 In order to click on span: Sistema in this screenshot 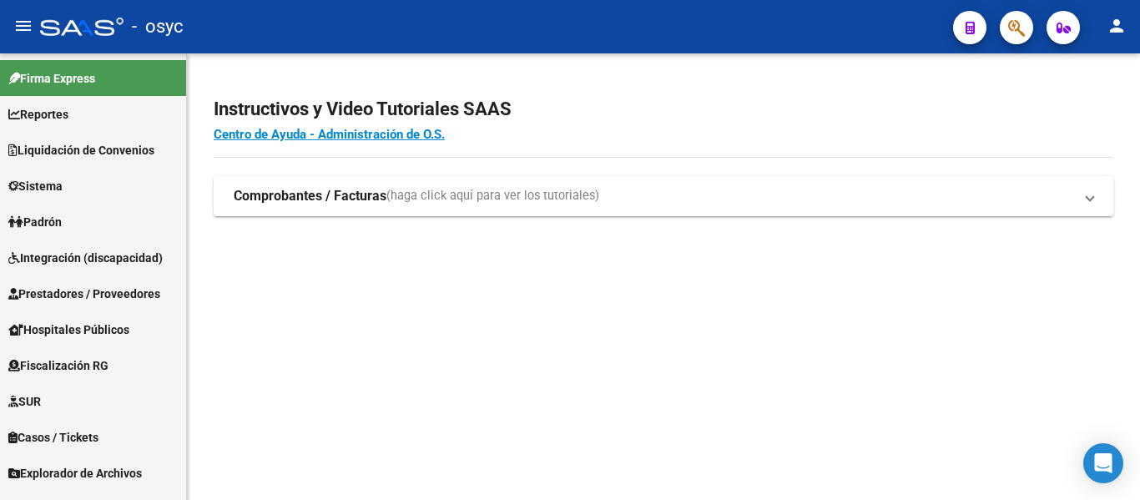, I will do `click(35, 186)`.